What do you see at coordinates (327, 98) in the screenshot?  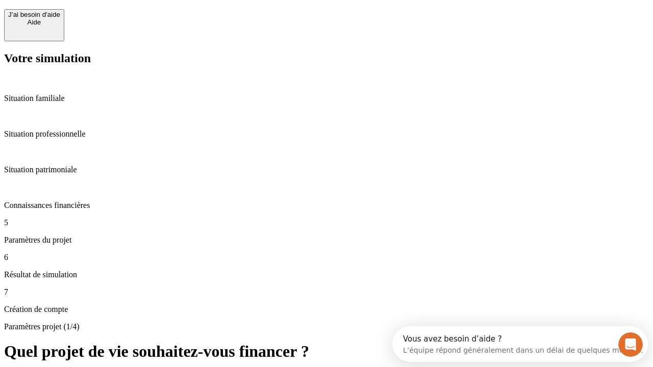 I see `p: Situation familiale` at bounding box center [327, 98].